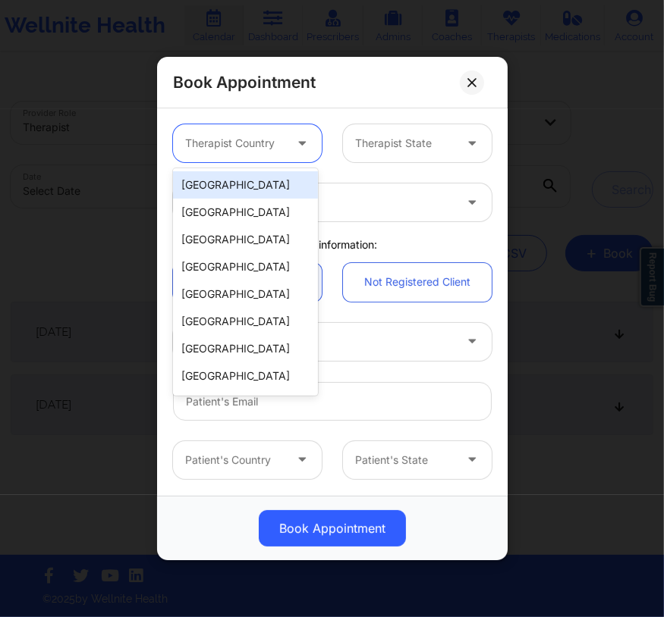 The width and height of the screenshot is (664, 617). Describe the element at coordinates (332, 529) in the screenshot. I see `button: Book Appointment` at that location.